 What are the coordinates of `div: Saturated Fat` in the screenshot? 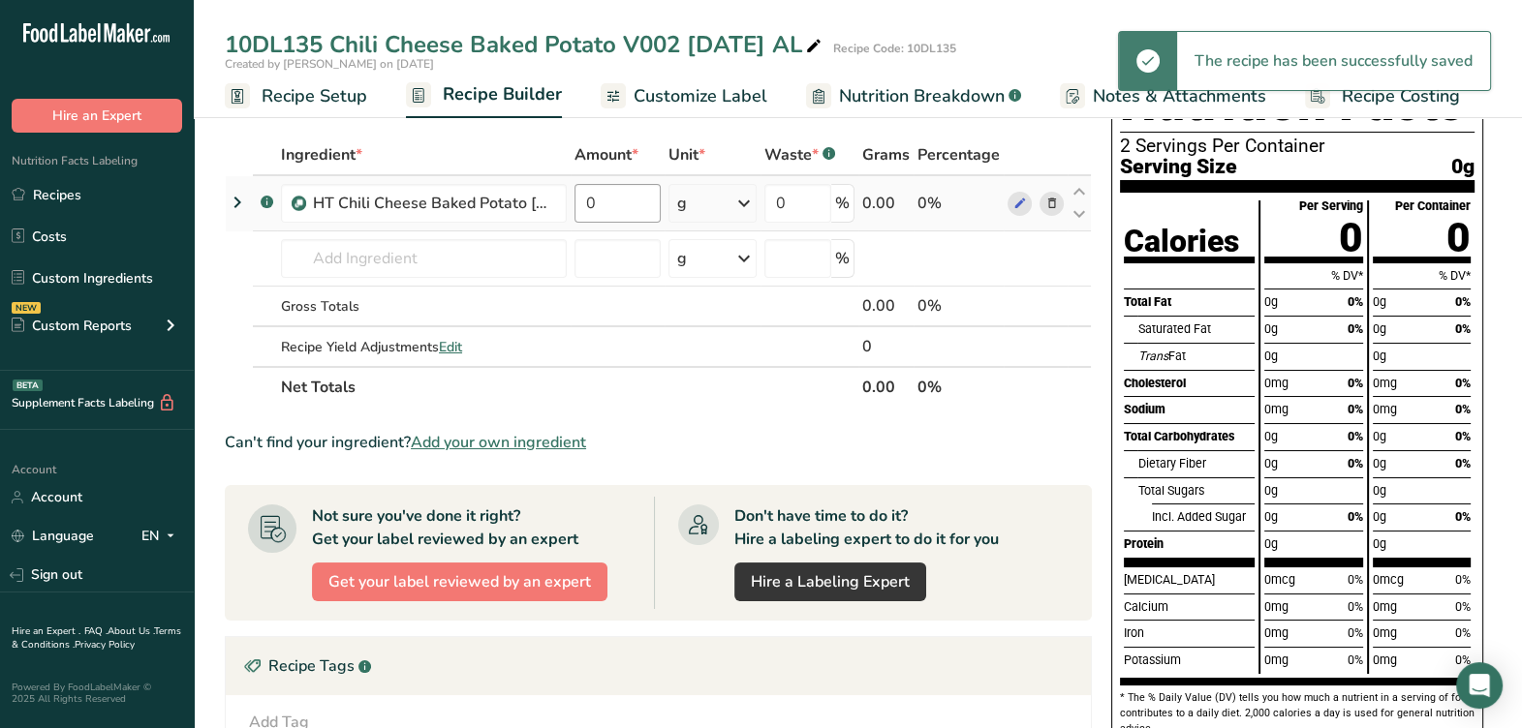 It's located at (1195, 329).